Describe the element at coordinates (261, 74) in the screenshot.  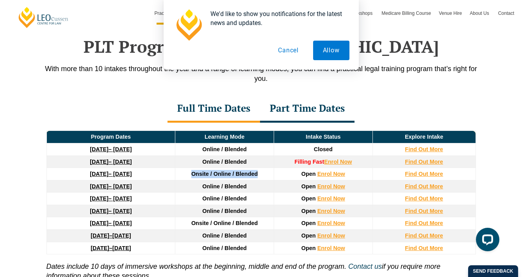
I see `p: With more than 10 intakes throughout the year and a range of learning modes, you can find a pract...` at that location.